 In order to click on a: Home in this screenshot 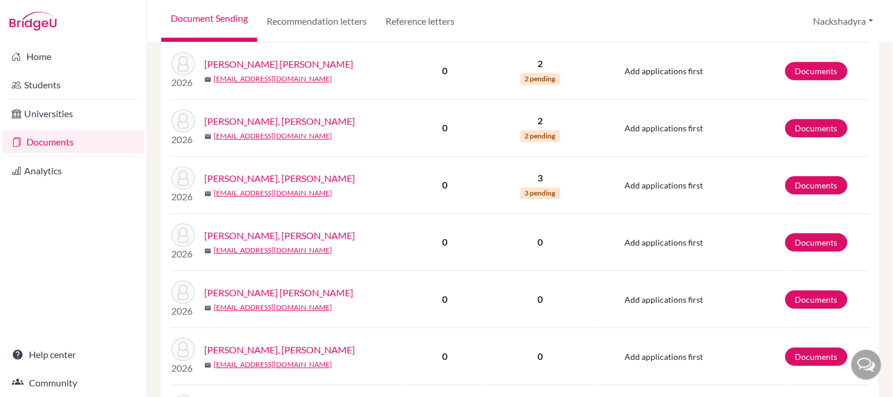, I will do `click(73, 56)`.